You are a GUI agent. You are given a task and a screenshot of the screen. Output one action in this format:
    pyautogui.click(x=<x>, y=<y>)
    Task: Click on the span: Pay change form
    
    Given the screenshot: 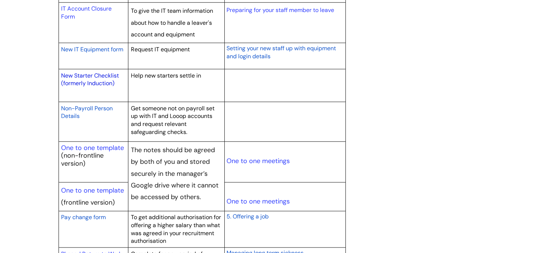 What is the action you would take?
    pyautogui.click(x=83, y=217)
    